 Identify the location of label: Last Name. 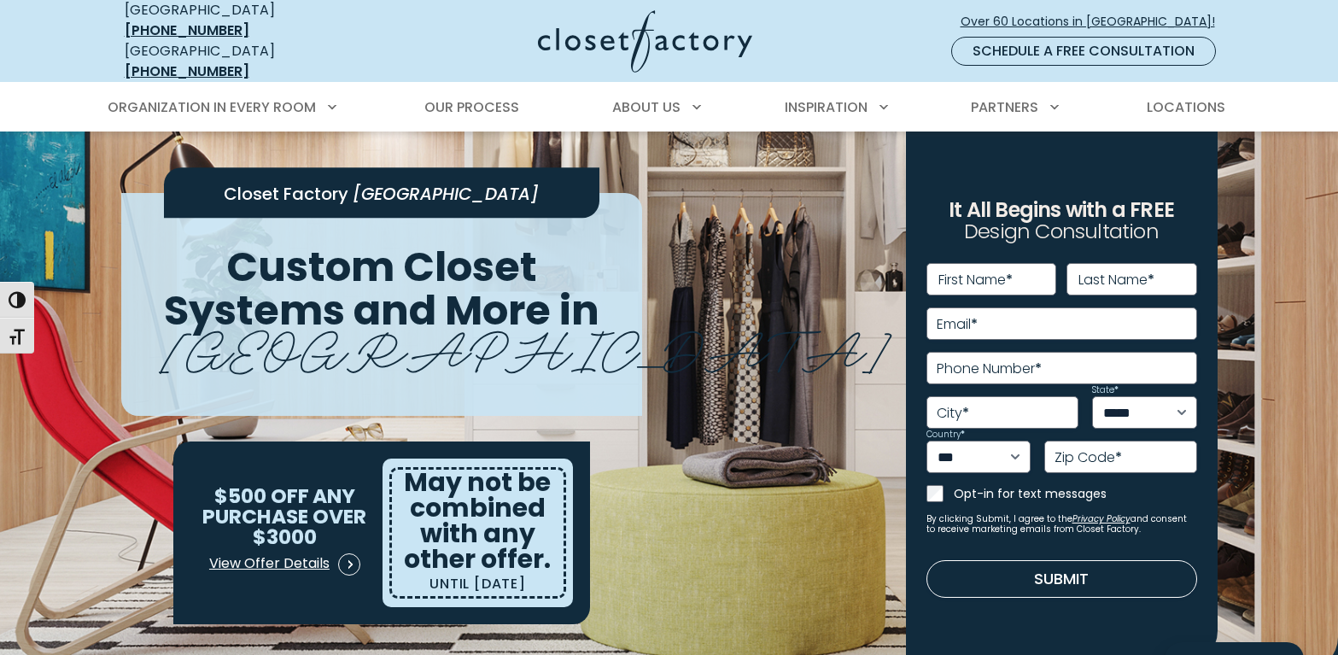
(1116, 280).